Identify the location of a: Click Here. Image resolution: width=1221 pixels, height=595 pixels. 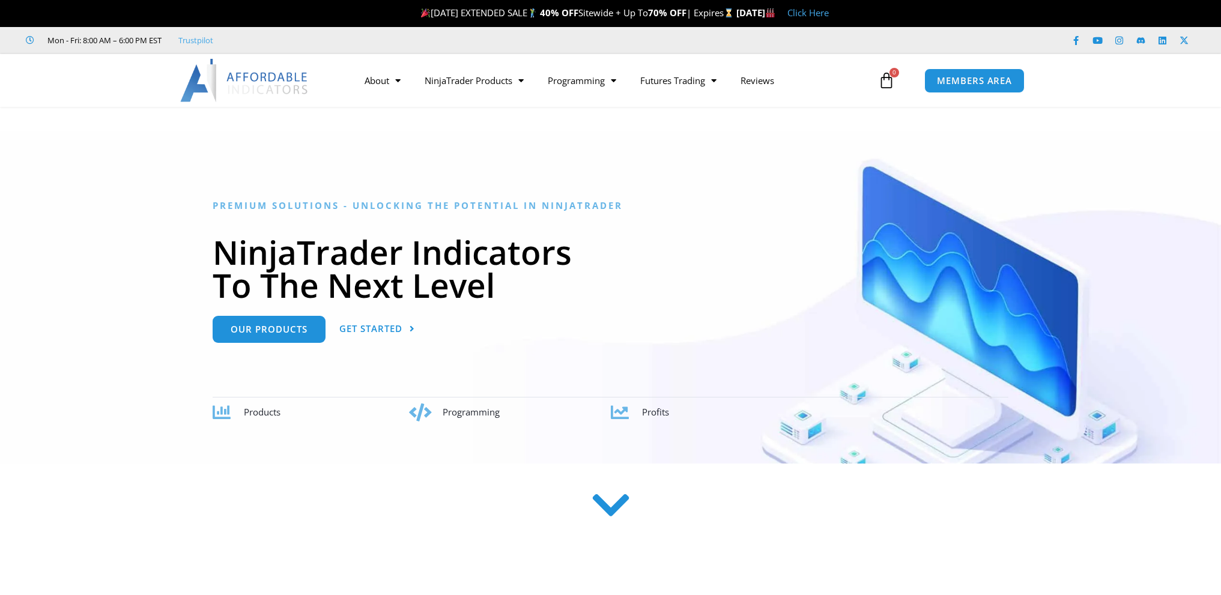
(808, 13).